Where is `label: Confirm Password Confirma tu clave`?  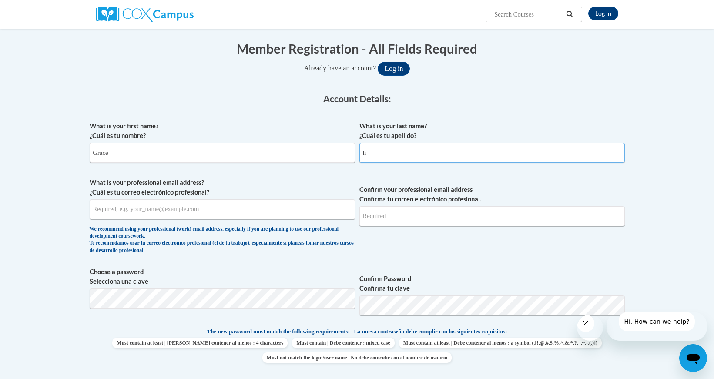 label: Confirm Password Confirma tu clave is located at coordinates (492, 284).